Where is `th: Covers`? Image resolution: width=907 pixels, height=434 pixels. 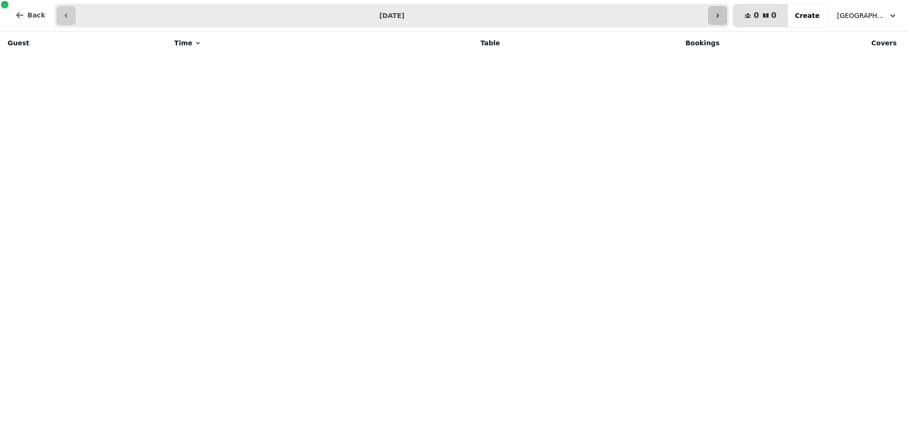
th: Covers is located at coordinates (813, 43).